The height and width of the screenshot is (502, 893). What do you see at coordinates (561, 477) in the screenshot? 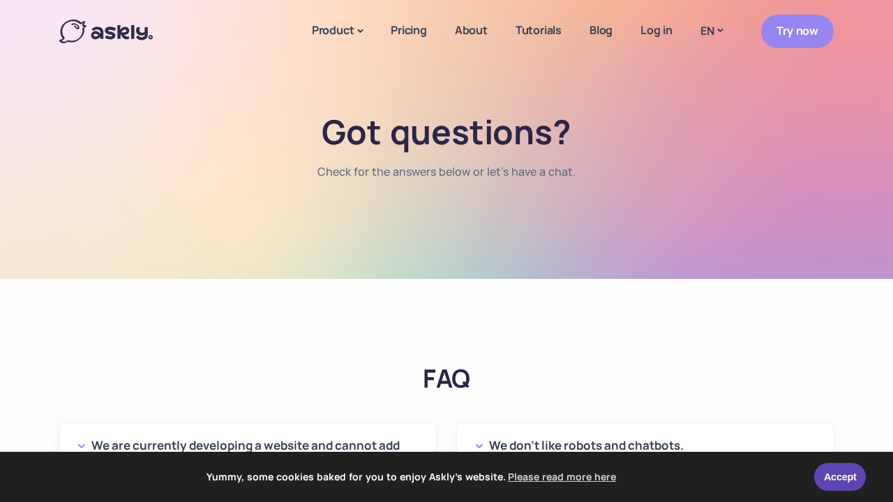
I see `a: learn more about cookies` at bounding box center [561, 477].